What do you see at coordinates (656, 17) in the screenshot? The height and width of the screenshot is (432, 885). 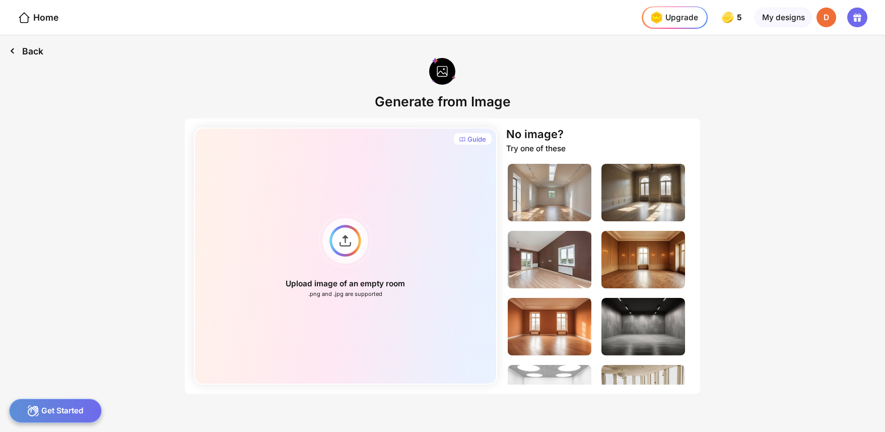 I see `img: upgrade-nav-btn-icon.gif` at bounding box center [656, 17].